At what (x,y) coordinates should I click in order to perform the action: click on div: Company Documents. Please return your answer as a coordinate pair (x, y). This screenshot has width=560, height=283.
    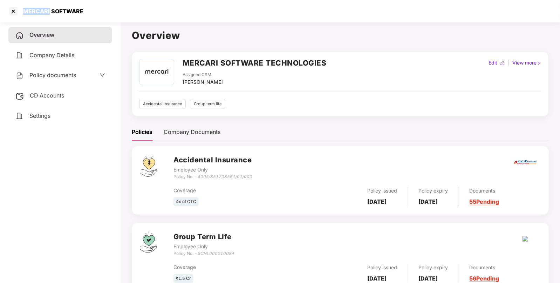
    Looking at the image, I should click on (192, 132).